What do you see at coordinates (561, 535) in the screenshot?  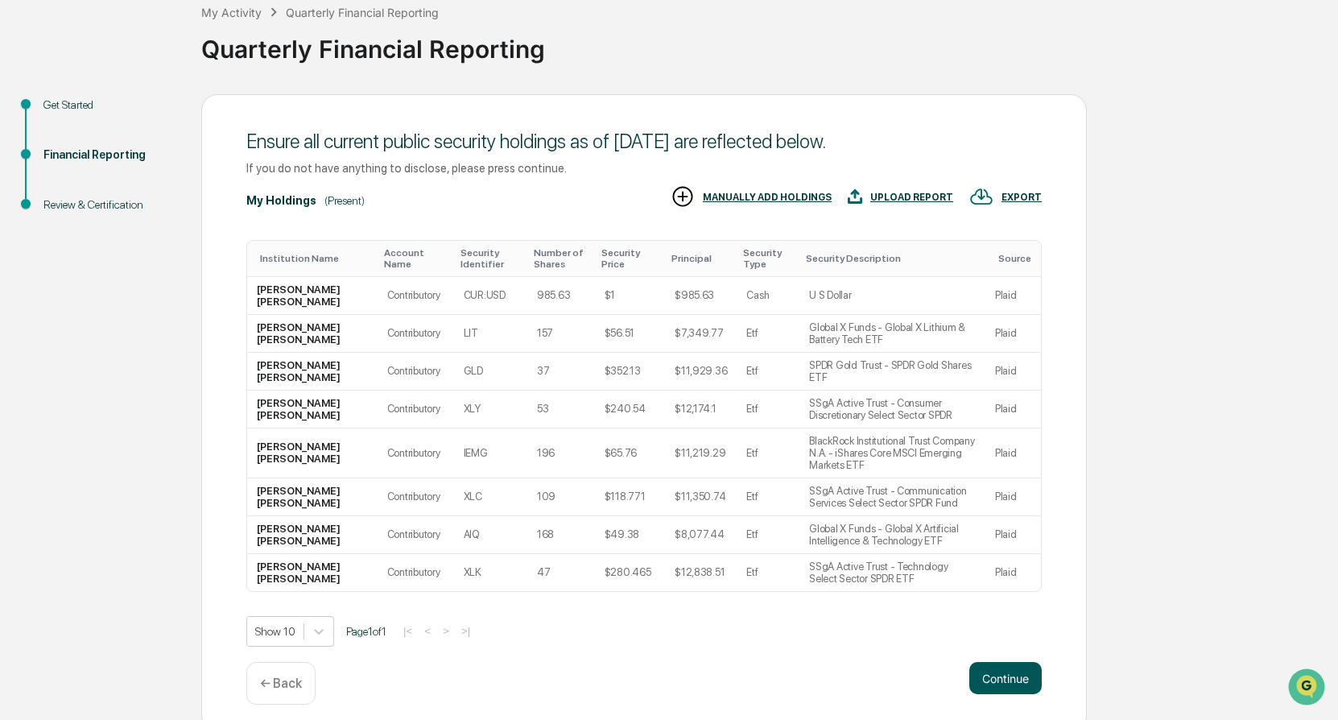 I see `td: 168` at bounding box center [561, 535].